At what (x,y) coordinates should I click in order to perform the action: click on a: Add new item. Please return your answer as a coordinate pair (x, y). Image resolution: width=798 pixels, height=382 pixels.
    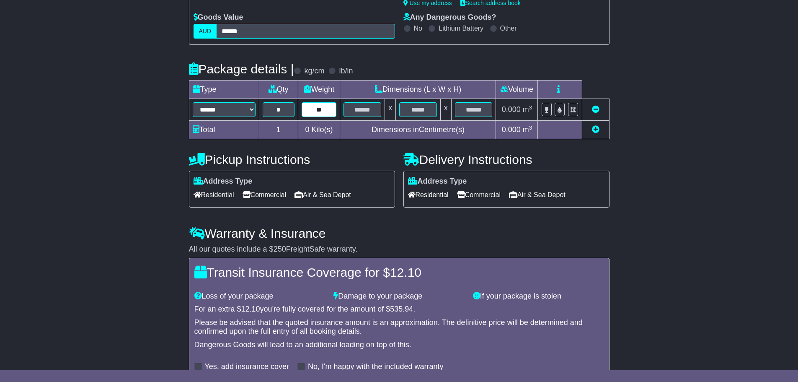
    Looking at the image, I should click on (596, 129).